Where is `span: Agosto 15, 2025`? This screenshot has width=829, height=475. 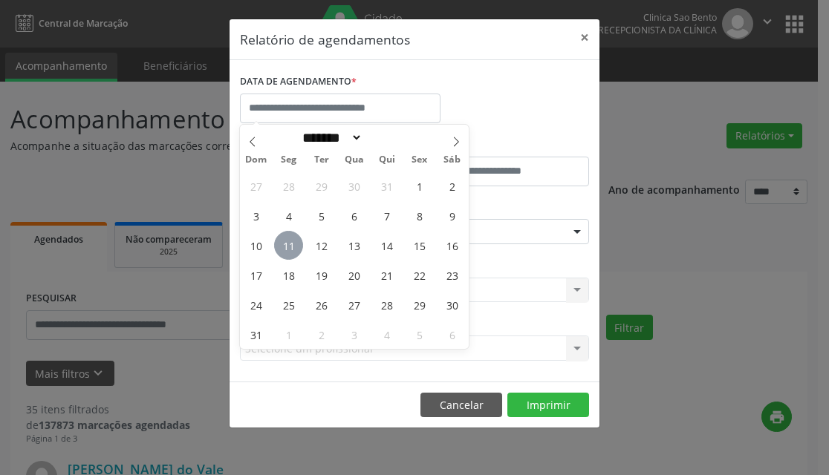
span: Agosto 15, 2025 is located at coordinates (419, 245).